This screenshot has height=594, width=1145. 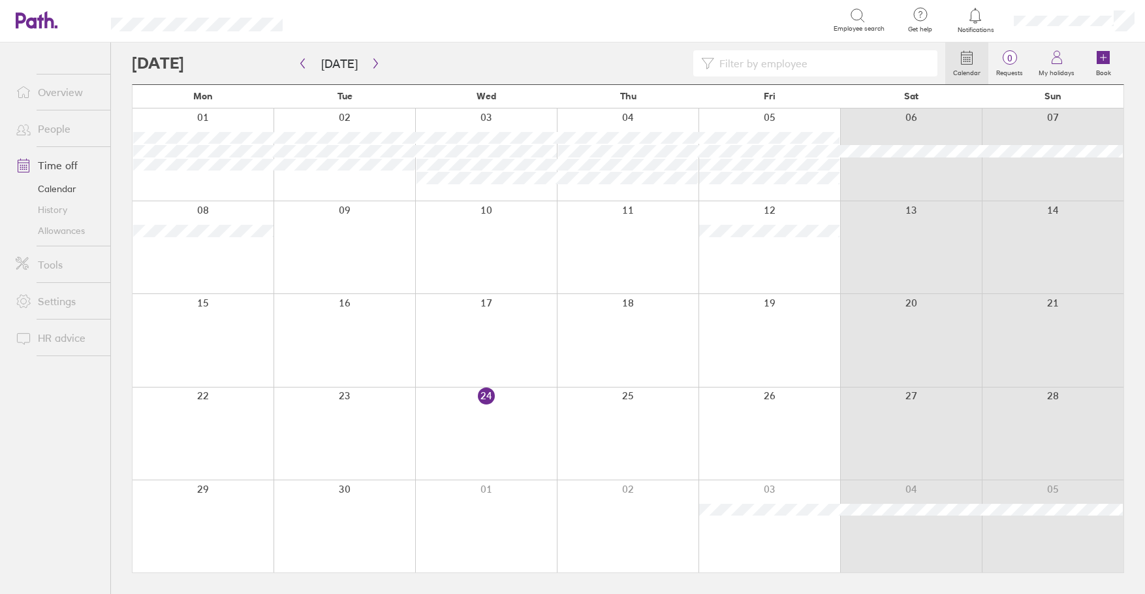 What do you see at coordinates (967, 71) in the screenshot?
I see `label: Calendar` at bounding box center [967, 71].